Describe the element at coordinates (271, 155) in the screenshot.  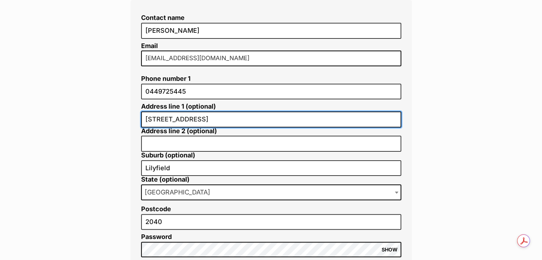
I see `label: Suburb (optional)` at that location.